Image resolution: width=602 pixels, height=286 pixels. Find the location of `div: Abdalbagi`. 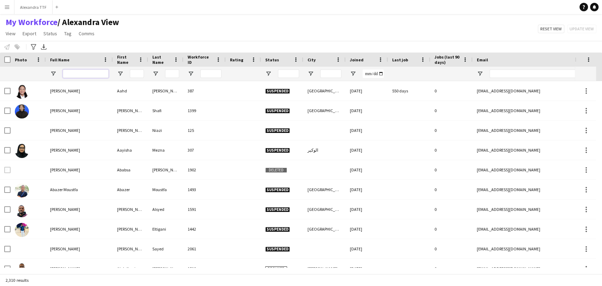

div: Abdalbagi is located at coordinates (130, 268).